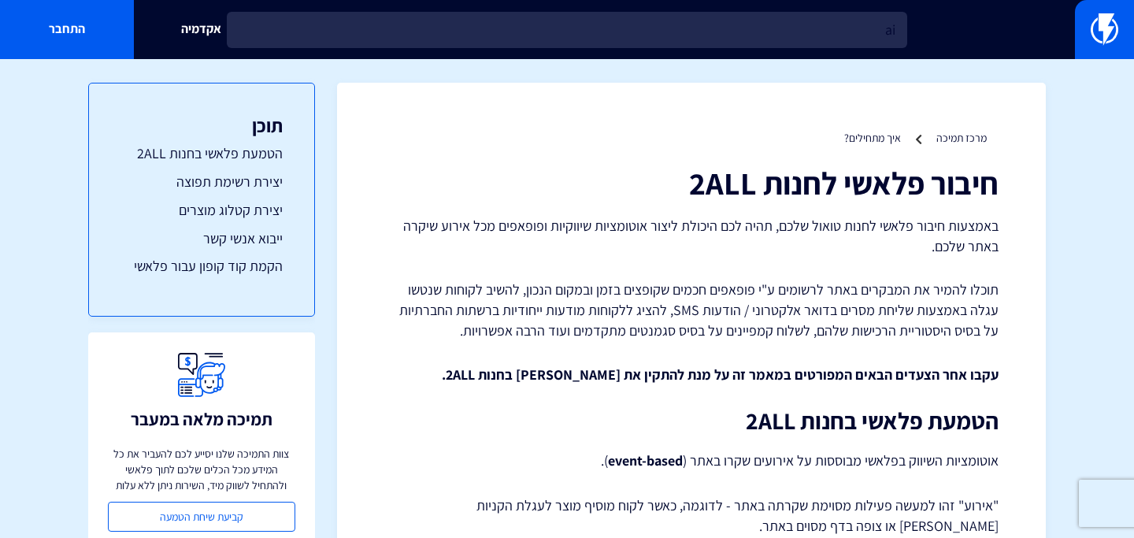  I want to click on a: קביעת שיחת הטמעה, so click(202, 517).